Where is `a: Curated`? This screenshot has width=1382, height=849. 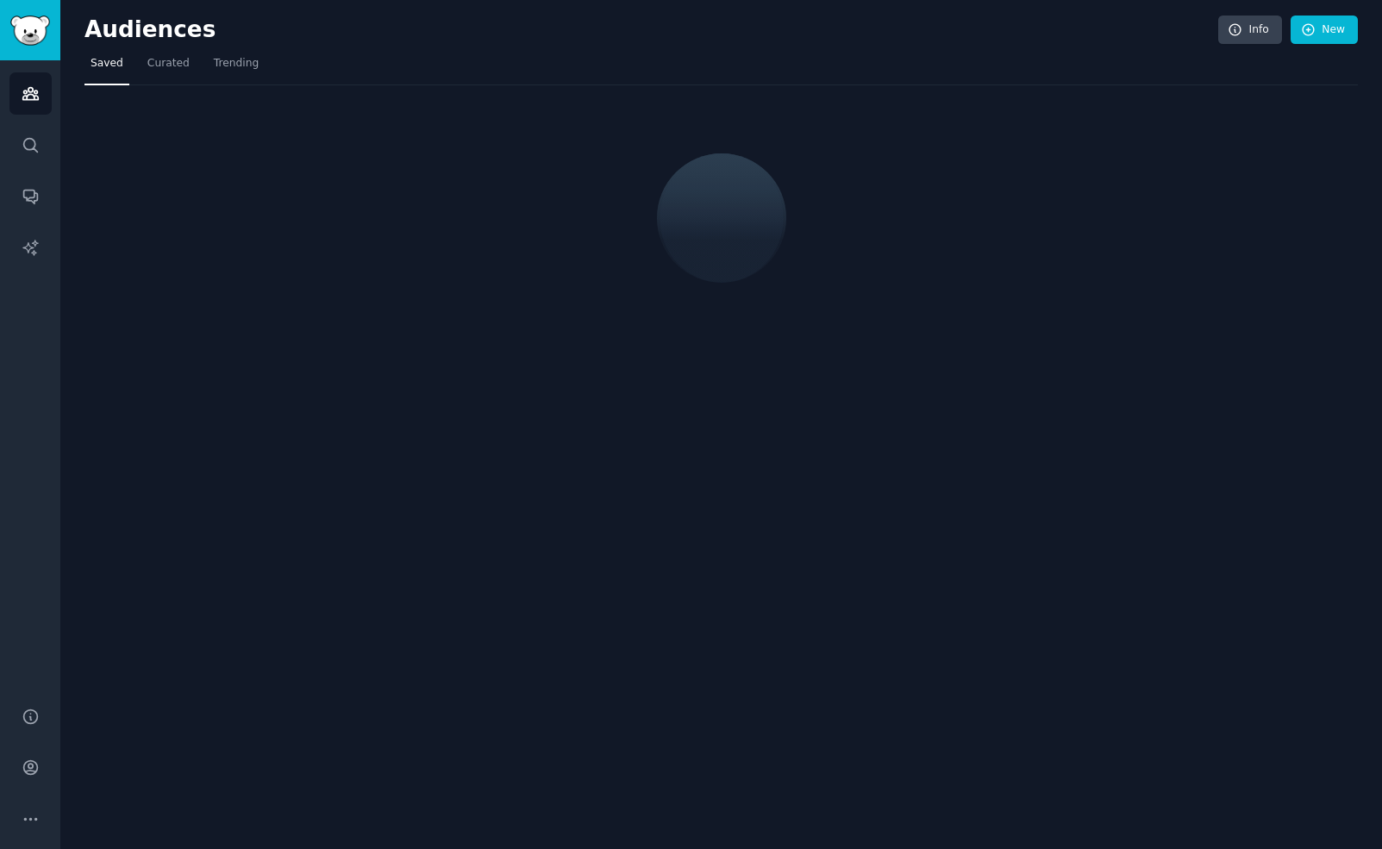 a: Curated is located at coordinates (168, 67).